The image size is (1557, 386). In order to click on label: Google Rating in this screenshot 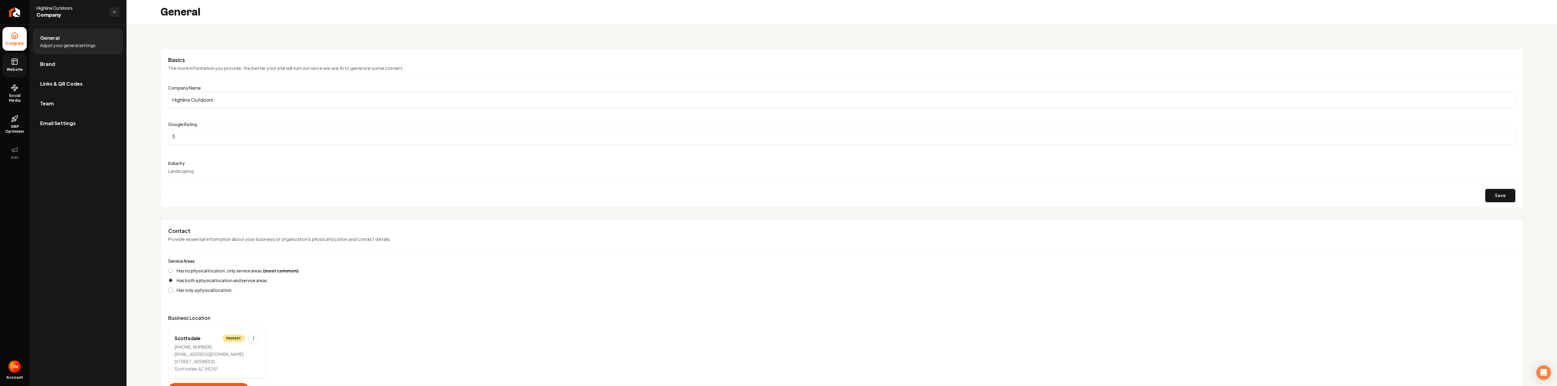, I will do `click(182, 124)`.